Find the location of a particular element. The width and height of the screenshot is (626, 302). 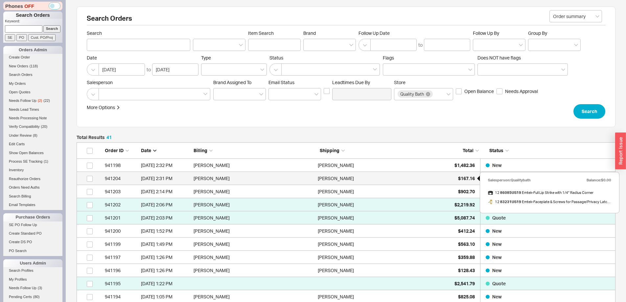

span: Follow Up By is located at coordinates (486, 33).